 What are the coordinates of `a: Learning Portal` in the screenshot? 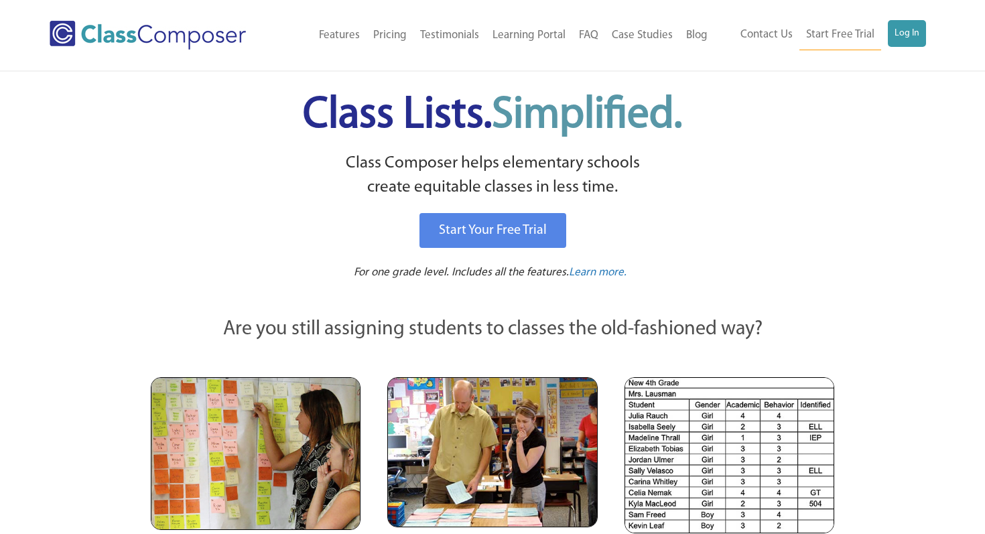 It's located at (529, 36).